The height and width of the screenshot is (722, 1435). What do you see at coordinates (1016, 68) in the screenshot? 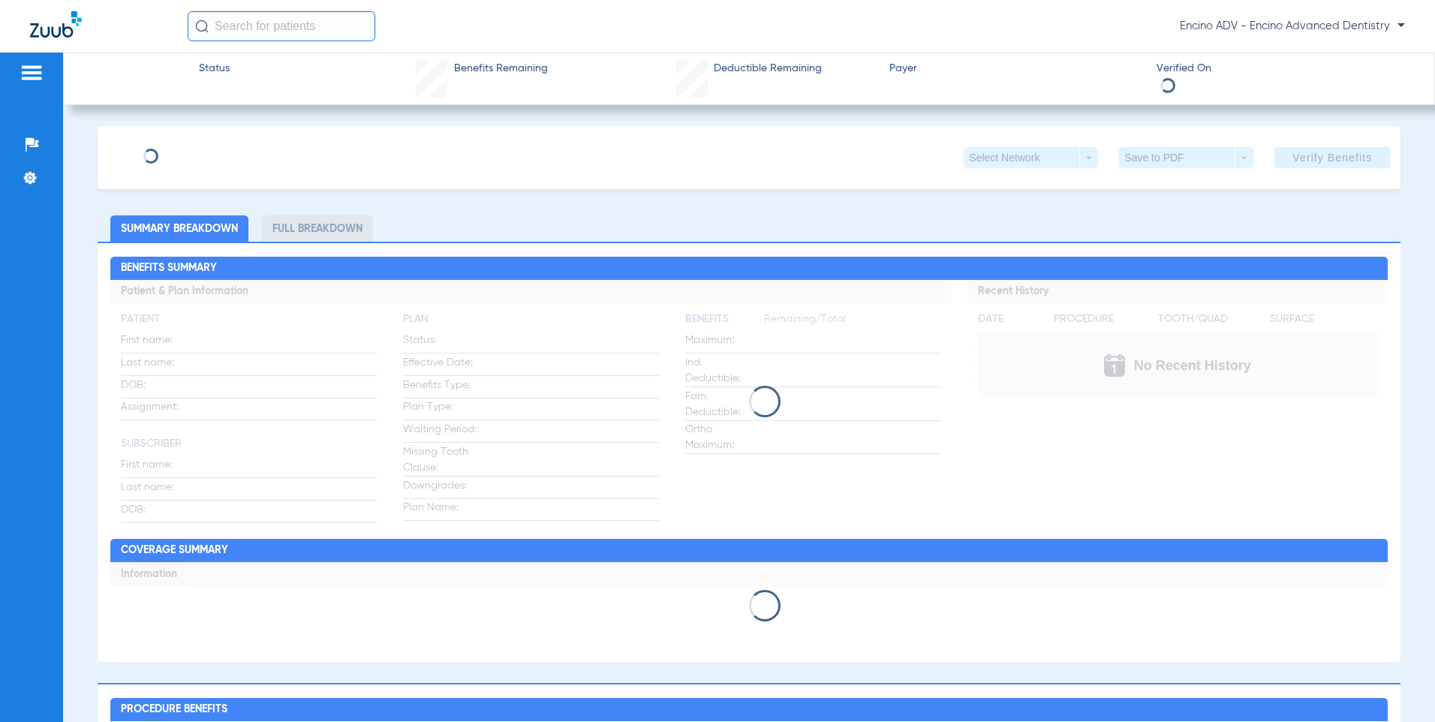
I see `span: Payer` at bounding box center [1016, 68].